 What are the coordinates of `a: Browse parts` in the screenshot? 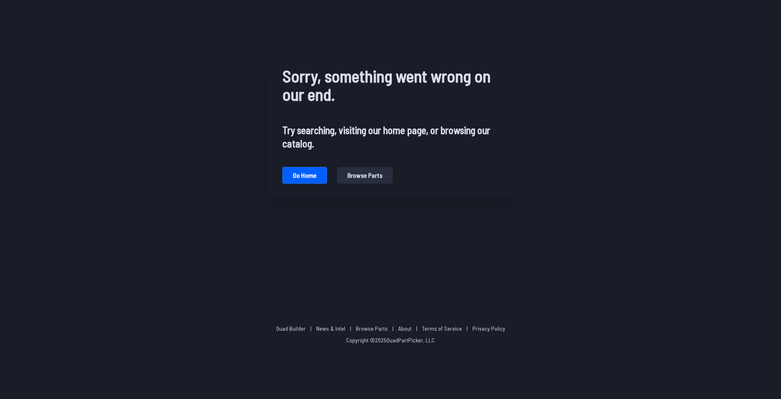 It's located at (365, 175).